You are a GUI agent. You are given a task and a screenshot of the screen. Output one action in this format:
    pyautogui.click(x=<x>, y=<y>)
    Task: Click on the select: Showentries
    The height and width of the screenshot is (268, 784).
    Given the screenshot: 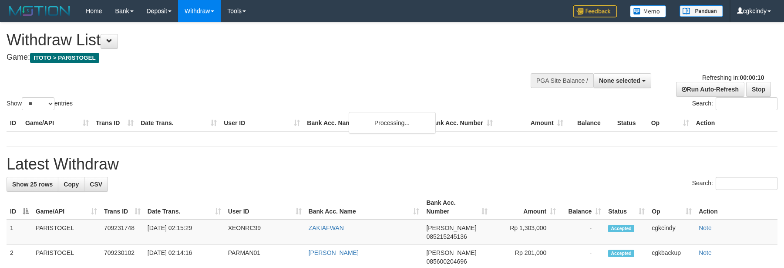 What is the action you would take?
    pyautogui.click(x=38, y=104)
    